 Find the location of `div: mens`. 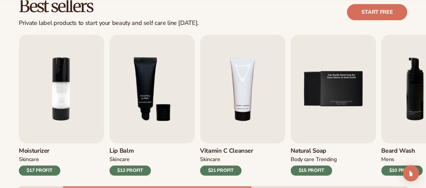

div: mens is located at coordinates (388, 160).